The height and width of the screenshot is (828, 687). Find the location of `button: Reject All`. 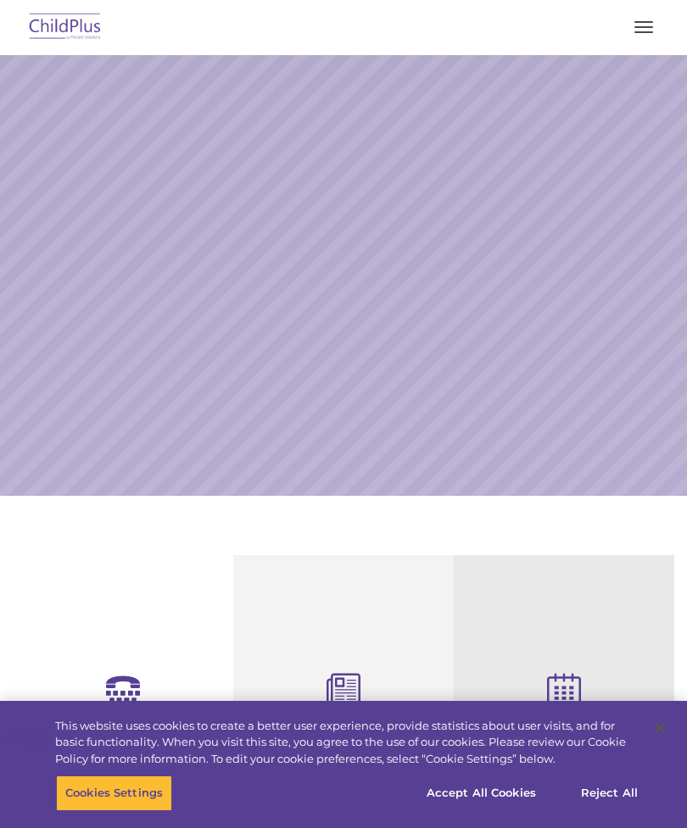

button: Reject All is located at coordinates (609, 794).